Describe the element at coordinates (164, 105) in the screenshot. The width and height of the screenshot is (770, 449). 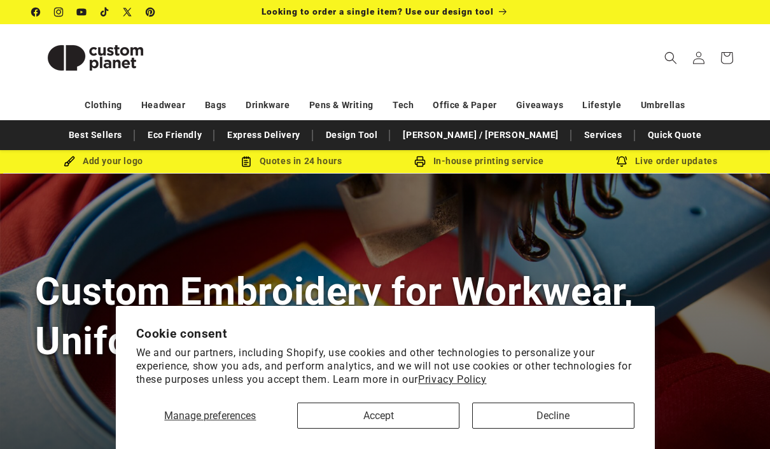
I see `a: Headwear` at that location.